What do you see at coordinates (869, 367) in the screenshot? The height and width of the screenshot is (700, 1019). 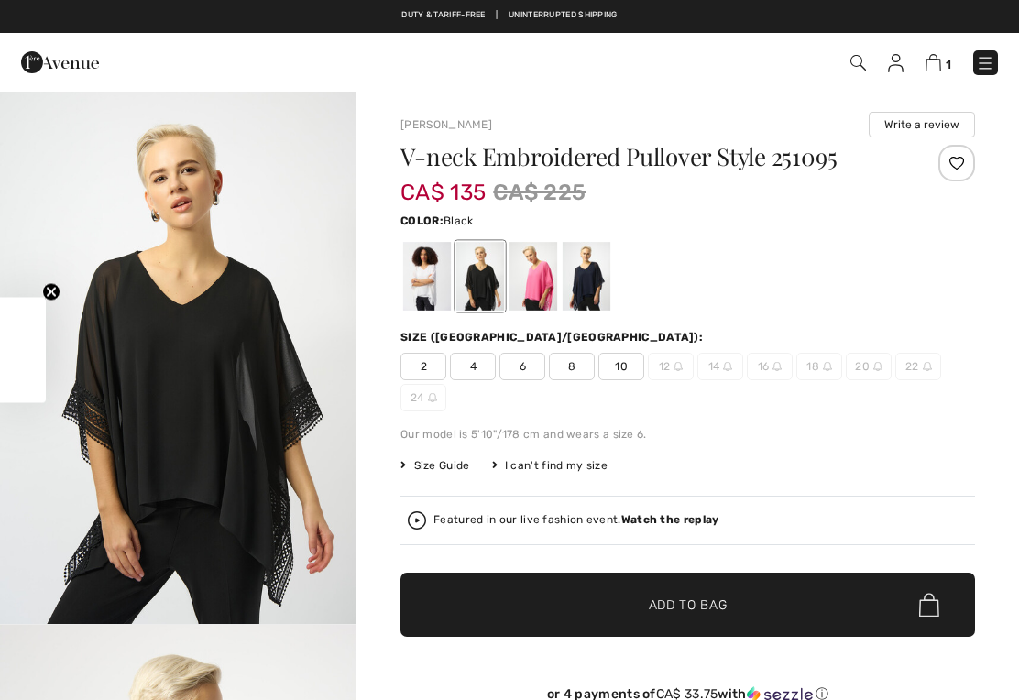 I see `span: 20` at bounding box center [869, 367].